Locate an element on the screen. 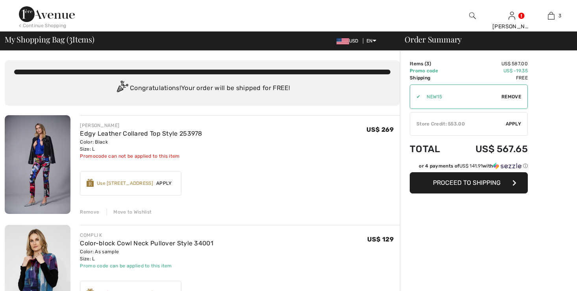 This screenshot has width=577, height=291. span: US$ 129 is located at coordinates (381, 239).